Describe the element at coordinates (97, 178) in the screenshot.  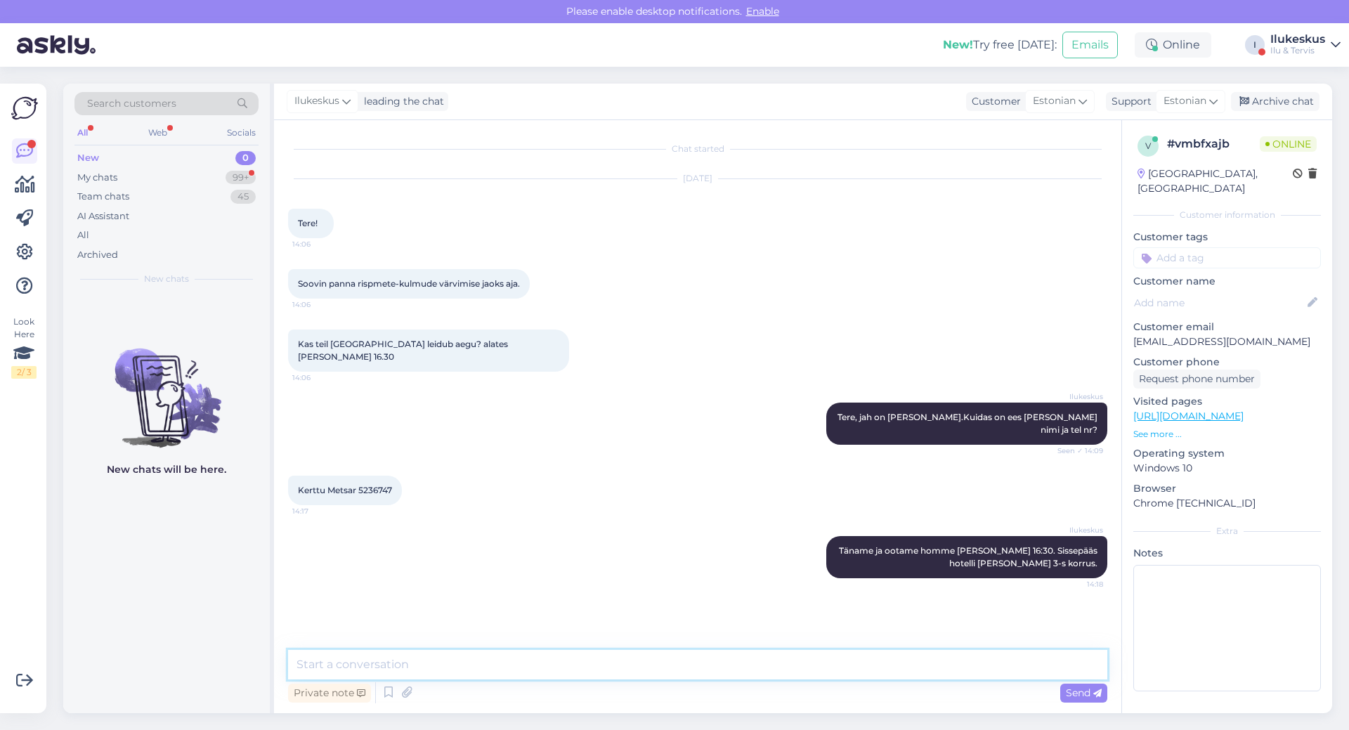
I see `div: My chats` at that location.